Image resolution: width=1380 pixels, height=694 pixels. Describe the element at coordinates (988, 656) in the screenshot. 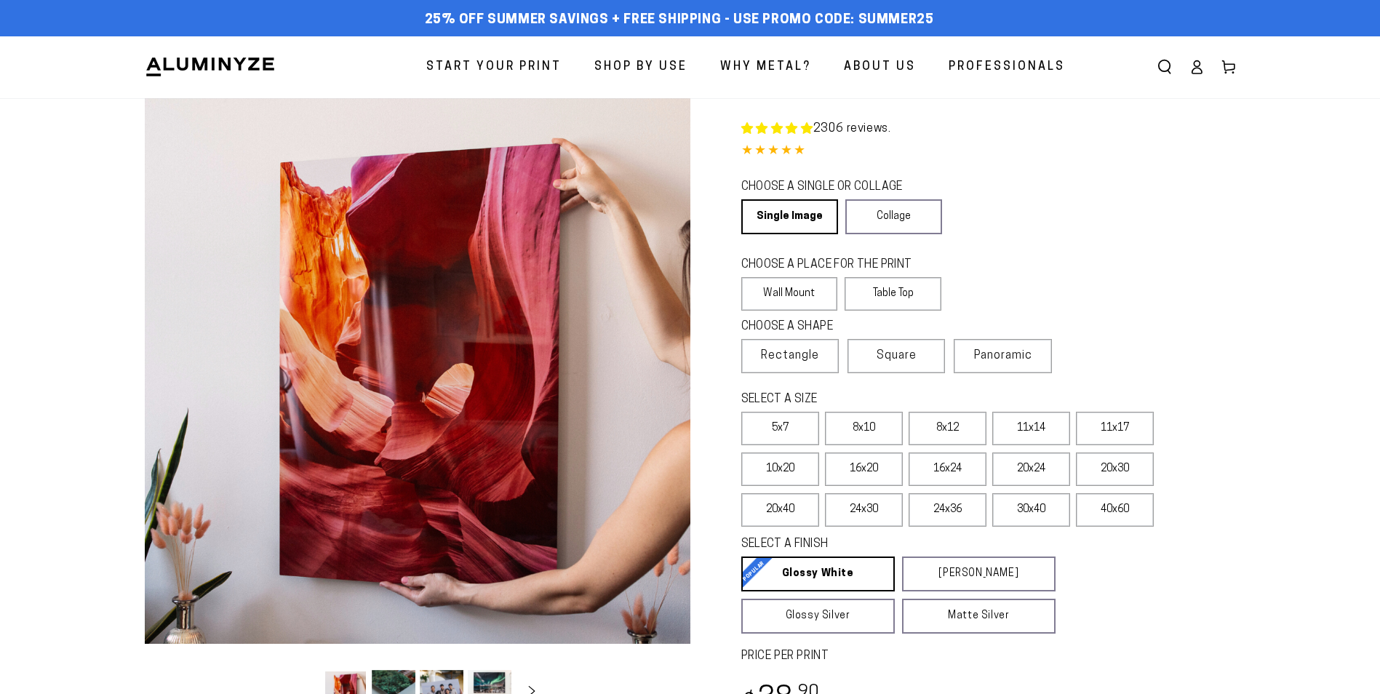

I see `label: PRICE PER PRINT` at that location.